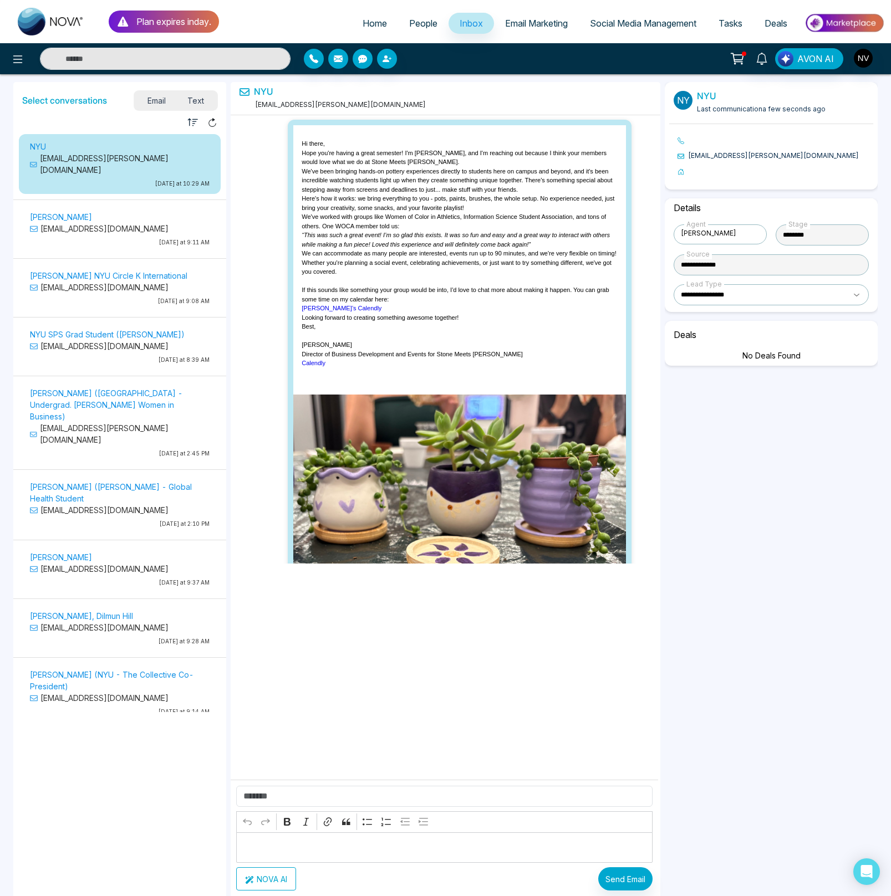 The image size is (891, 896). Describe the element at coordinates (809, 59) in the screenshot. I see `button: AVON AI` at that location.